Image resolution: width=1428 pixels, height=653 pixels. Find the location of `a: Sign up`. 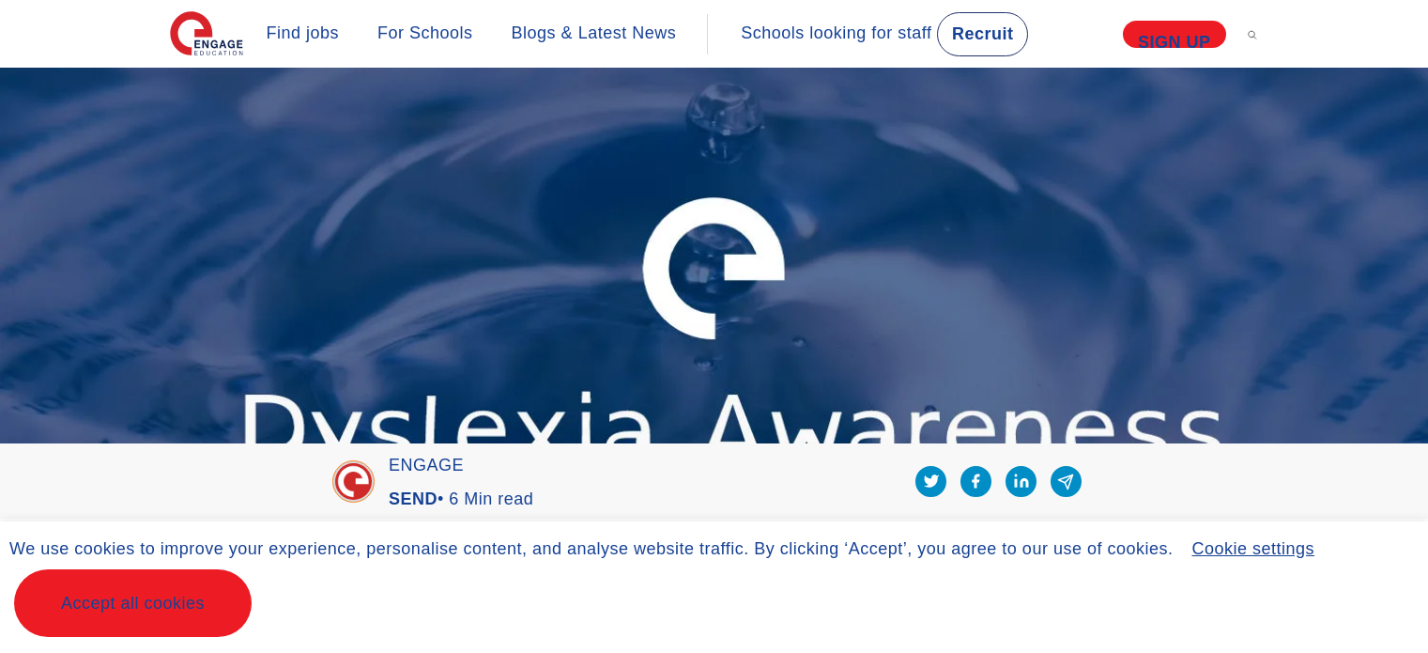

a: Sign up is located at coordinates (1175, 34).